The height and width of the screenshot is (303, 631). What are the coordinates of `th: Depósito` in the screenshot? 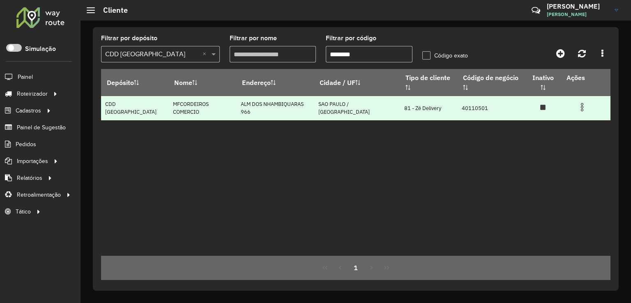 It's located at (135, 83).